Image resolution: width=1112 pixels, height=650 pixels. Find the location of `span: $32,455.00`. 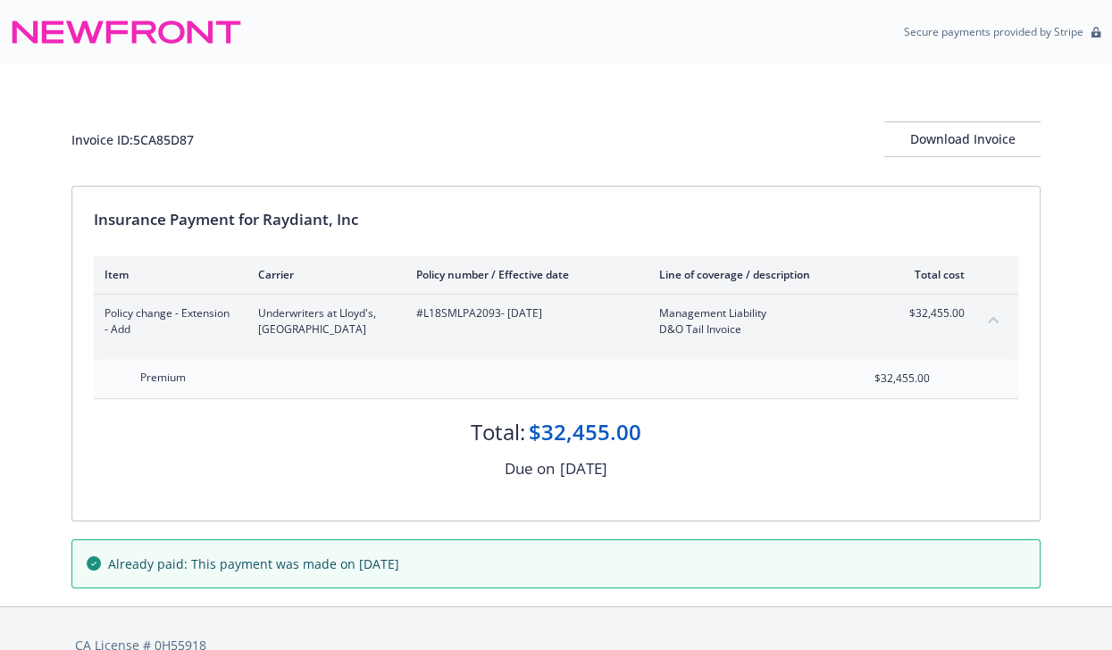

span: $32,455.00 is located at coordinates (931, 314).